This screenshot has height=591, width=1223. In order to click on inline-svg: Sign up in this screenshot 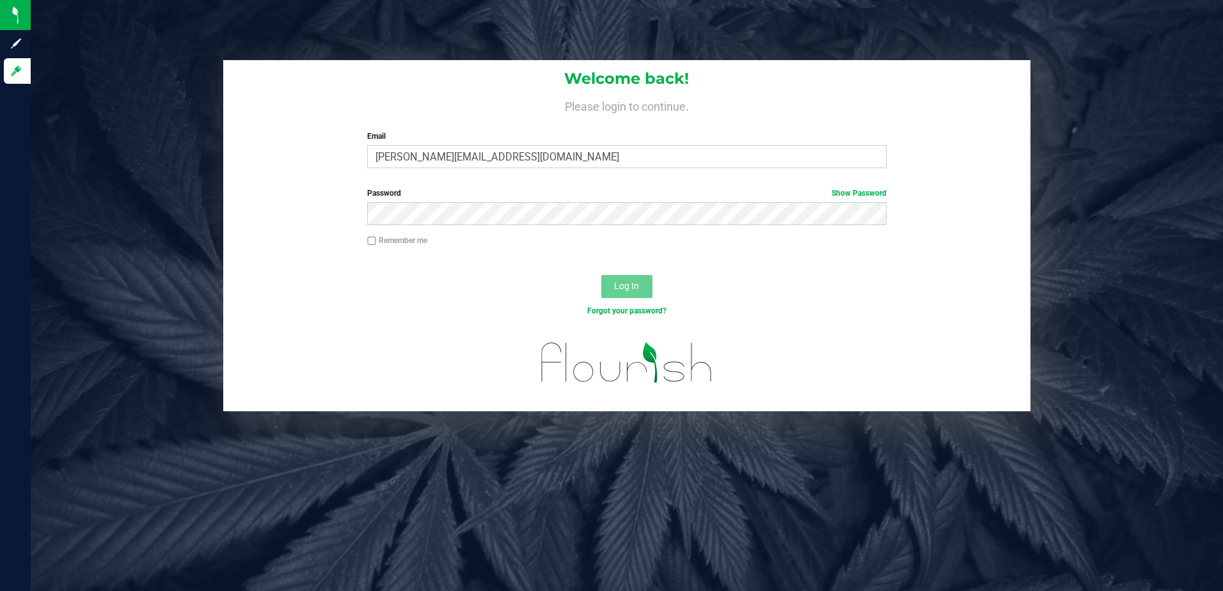, I will do `click(16, 44)`.